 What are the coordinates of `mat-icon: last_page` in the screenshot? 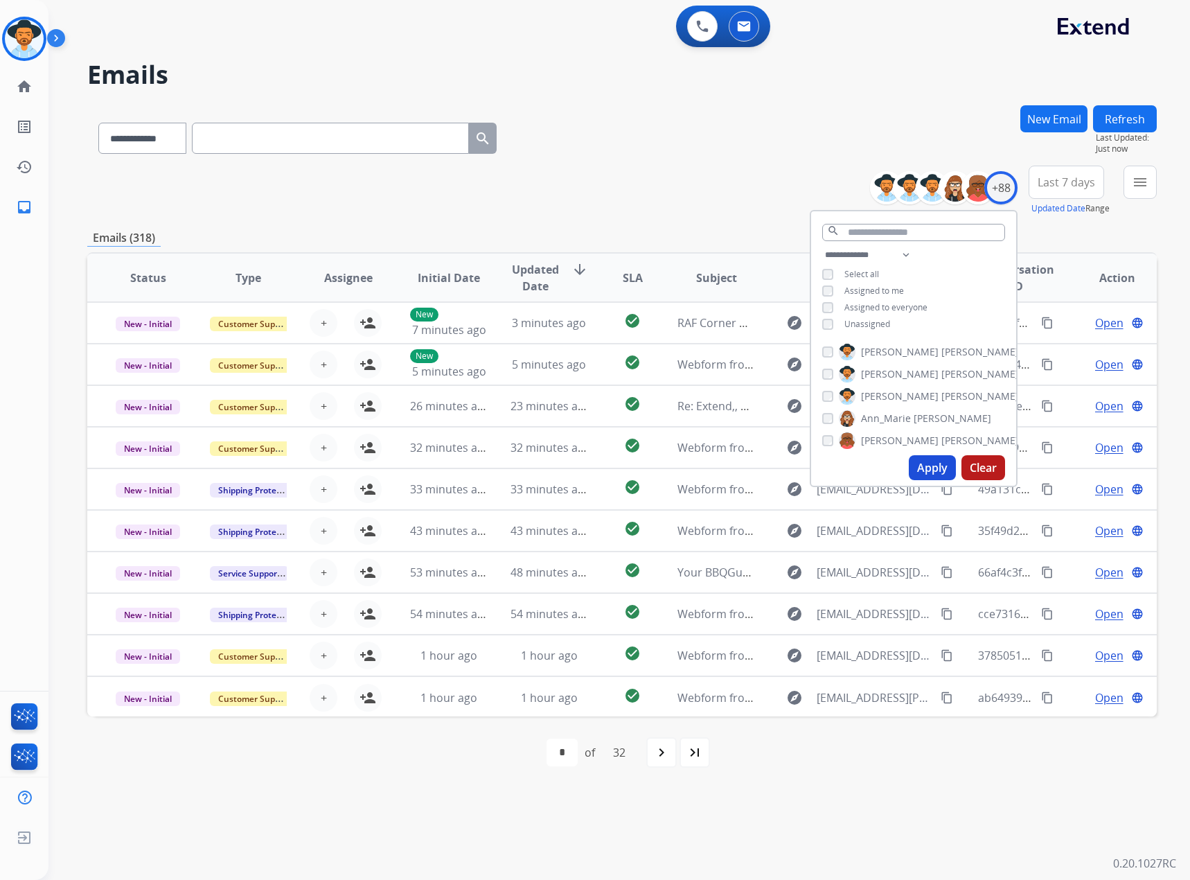 It's located at (695, 752).